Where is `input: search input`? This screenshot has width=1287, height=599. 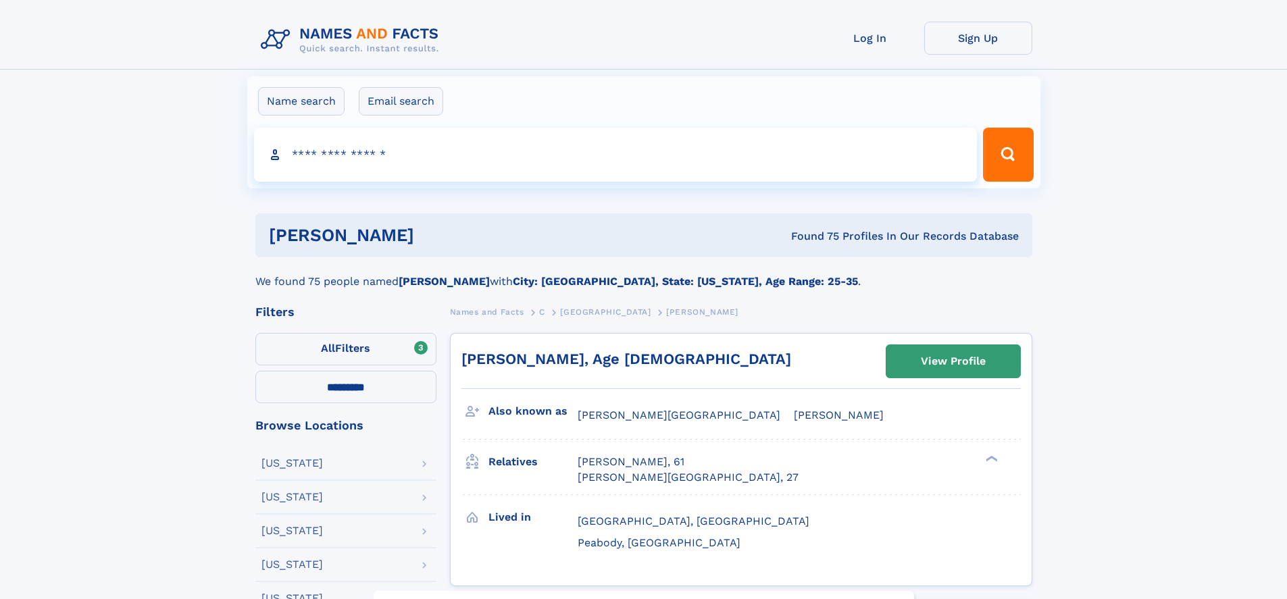 input: search input is located at coordinates (616, 155).